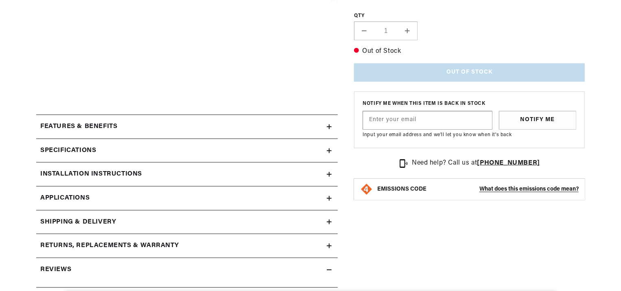  Describe the element at coordinates (187, 175) in the screenshot. I see `summary: Installation instructions` at that location.